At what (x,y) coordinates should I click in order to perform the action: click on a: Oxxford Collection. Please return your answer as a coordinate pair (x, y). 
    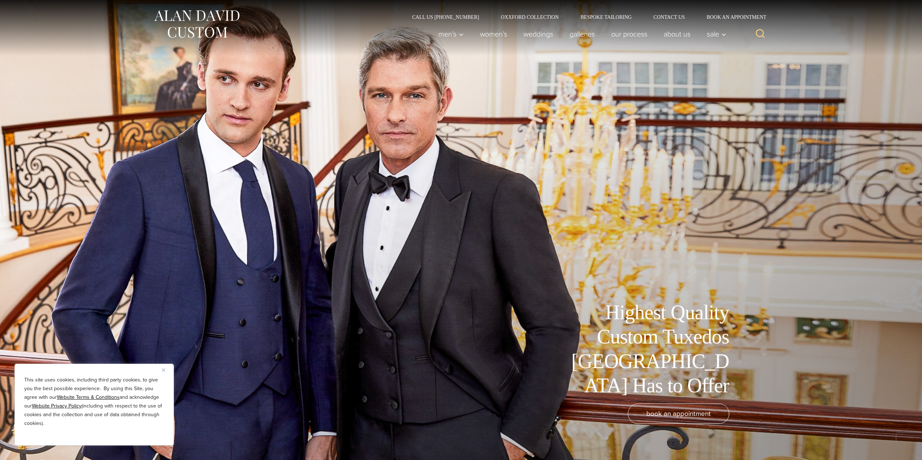
    Looking at the image, I should click on (530, 17).